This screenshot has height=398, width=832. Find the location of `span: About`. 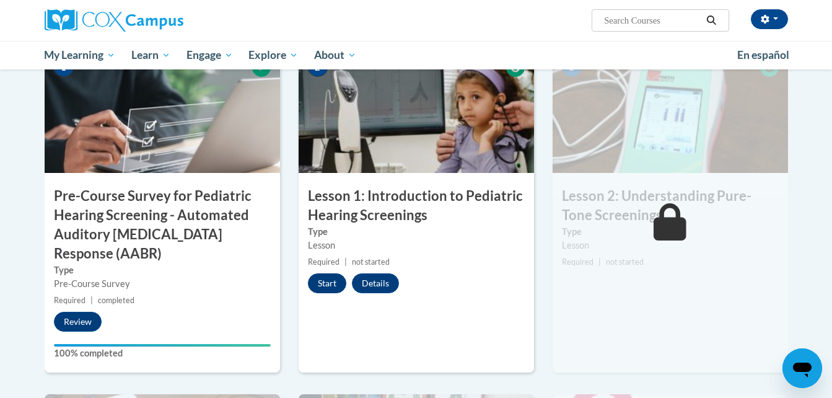

span: About is located at coordinates (335, 55).